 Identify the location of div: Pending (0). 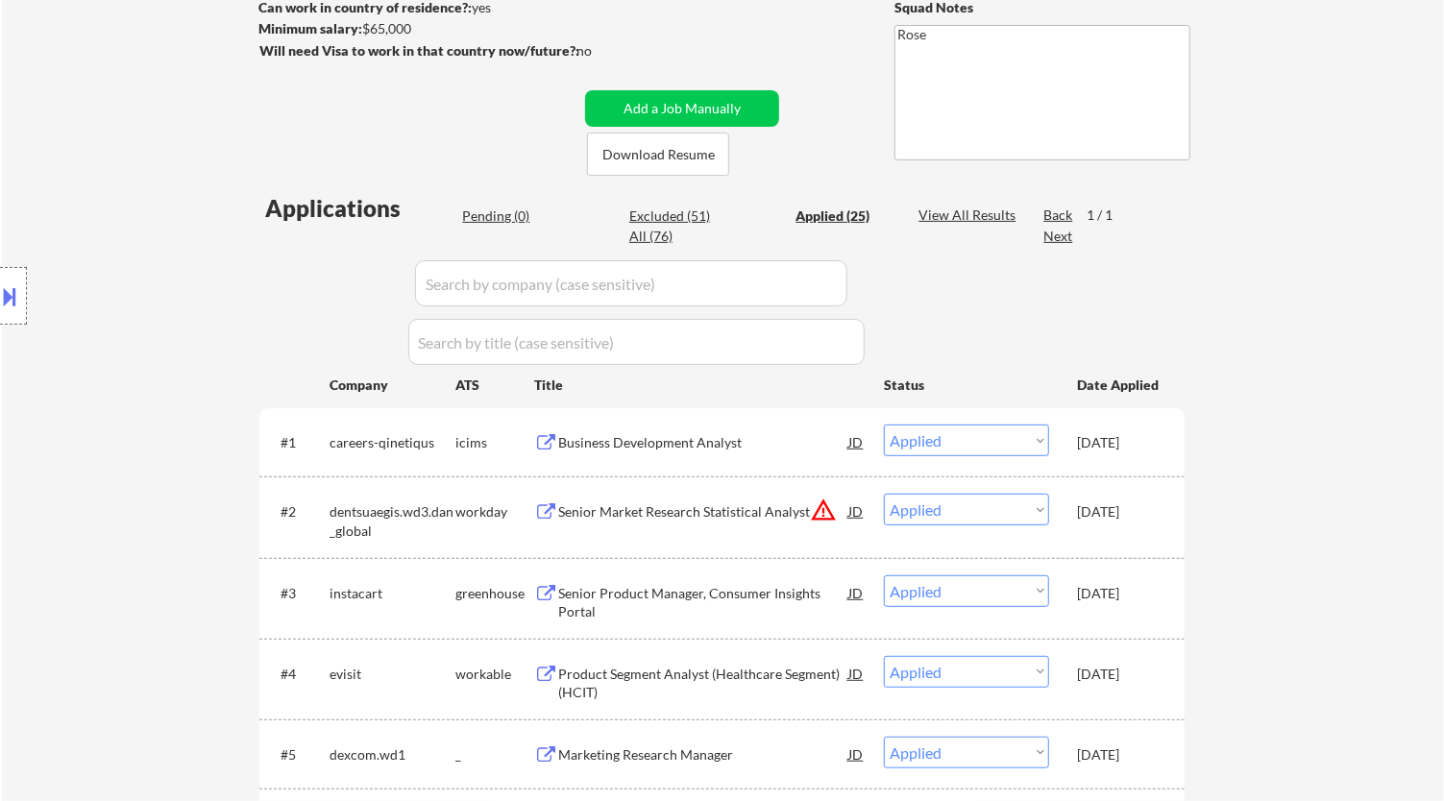
(510, 216).